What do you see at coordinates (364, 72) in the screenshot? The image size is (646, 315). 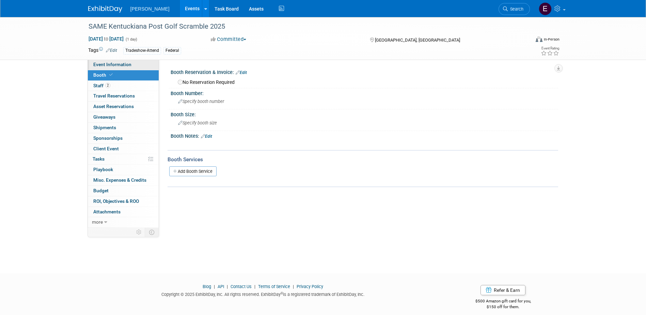 I see `div: Booth Reservation & Invoice:` at bounding box center [364, 72].